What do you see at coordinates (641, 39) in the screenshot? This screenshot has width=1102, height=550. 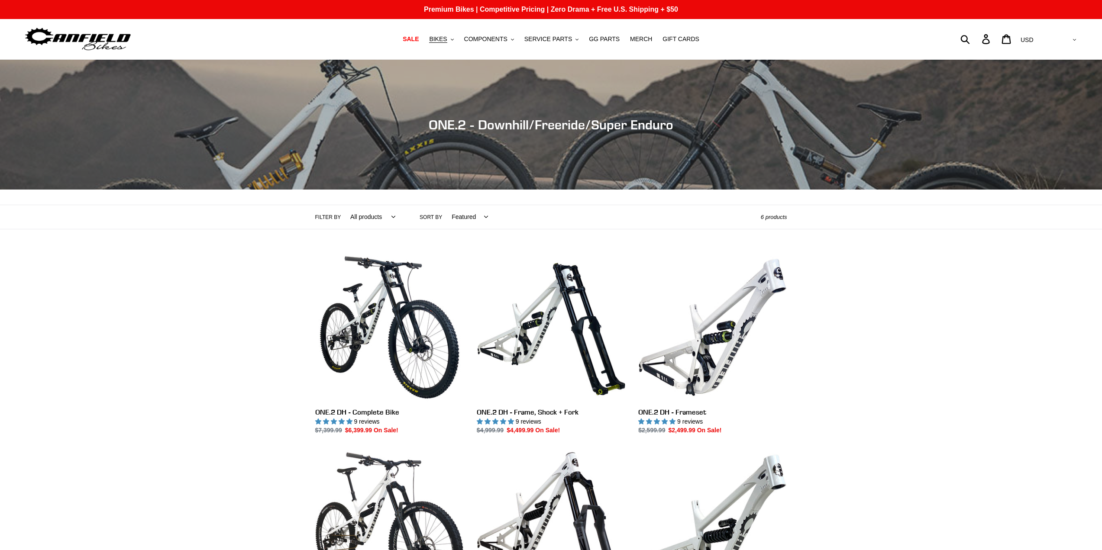 I see `span: MERCH` at bounding box center [641, 39].